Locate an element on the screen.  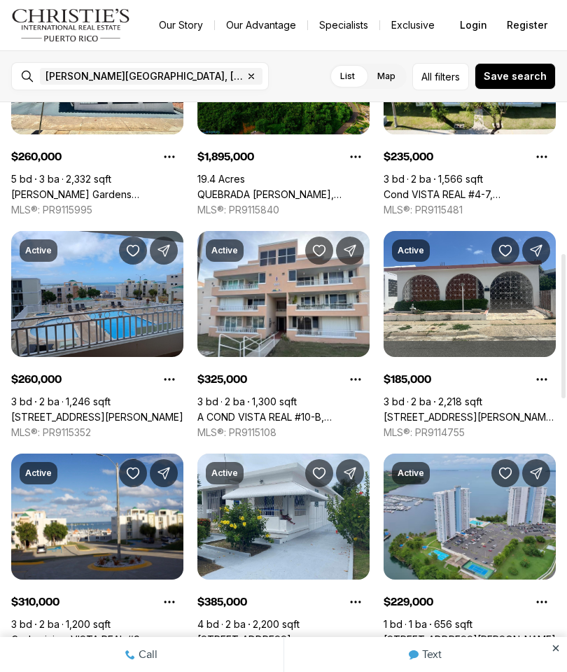
button: Save search is located at coordinates (515, 76).